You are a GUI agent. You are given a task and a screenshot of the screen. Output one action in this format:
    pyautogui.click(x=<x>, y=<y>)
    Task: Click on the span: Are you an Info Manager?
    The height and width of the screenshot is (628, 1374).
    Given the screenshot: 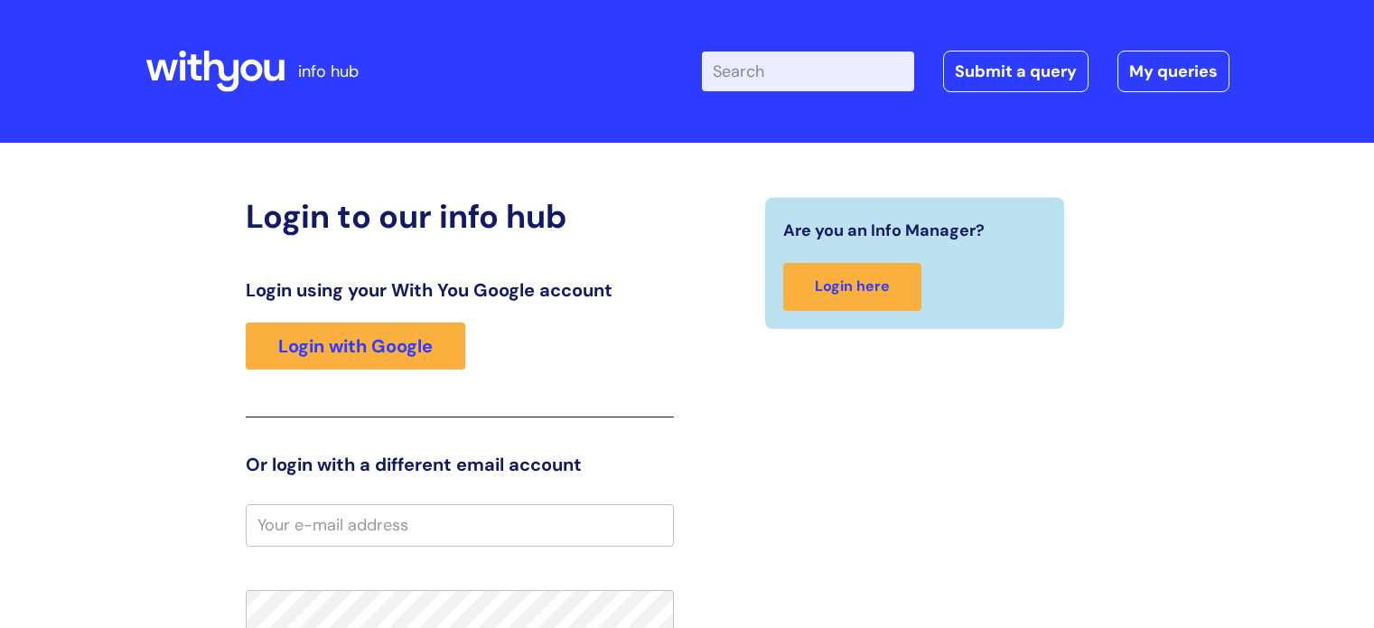 What is the action you would take?
    pyautogui.click(x=883, y=230)
    